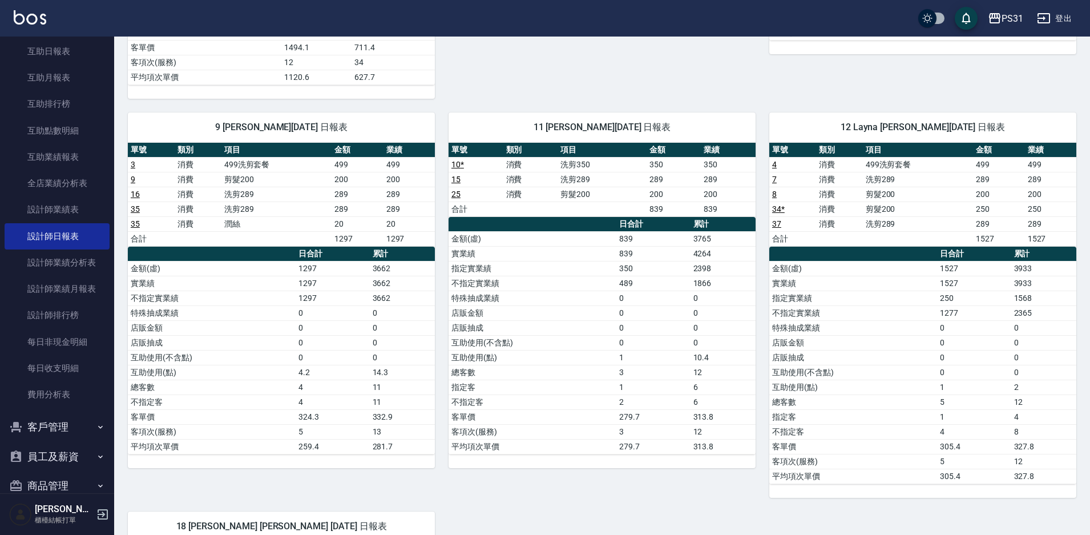  Describe the element at coordinates (674, 150) in the screenshot. I see `th: 金額` at that location.